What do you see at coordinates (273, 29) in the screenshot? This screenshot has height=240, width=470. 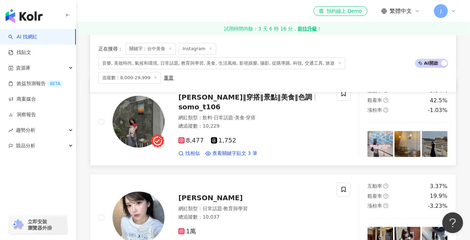 I see `a: 試用時間尚餘：3 天 6 時 16 分，前往升級！` at bounding box center [273, 29].